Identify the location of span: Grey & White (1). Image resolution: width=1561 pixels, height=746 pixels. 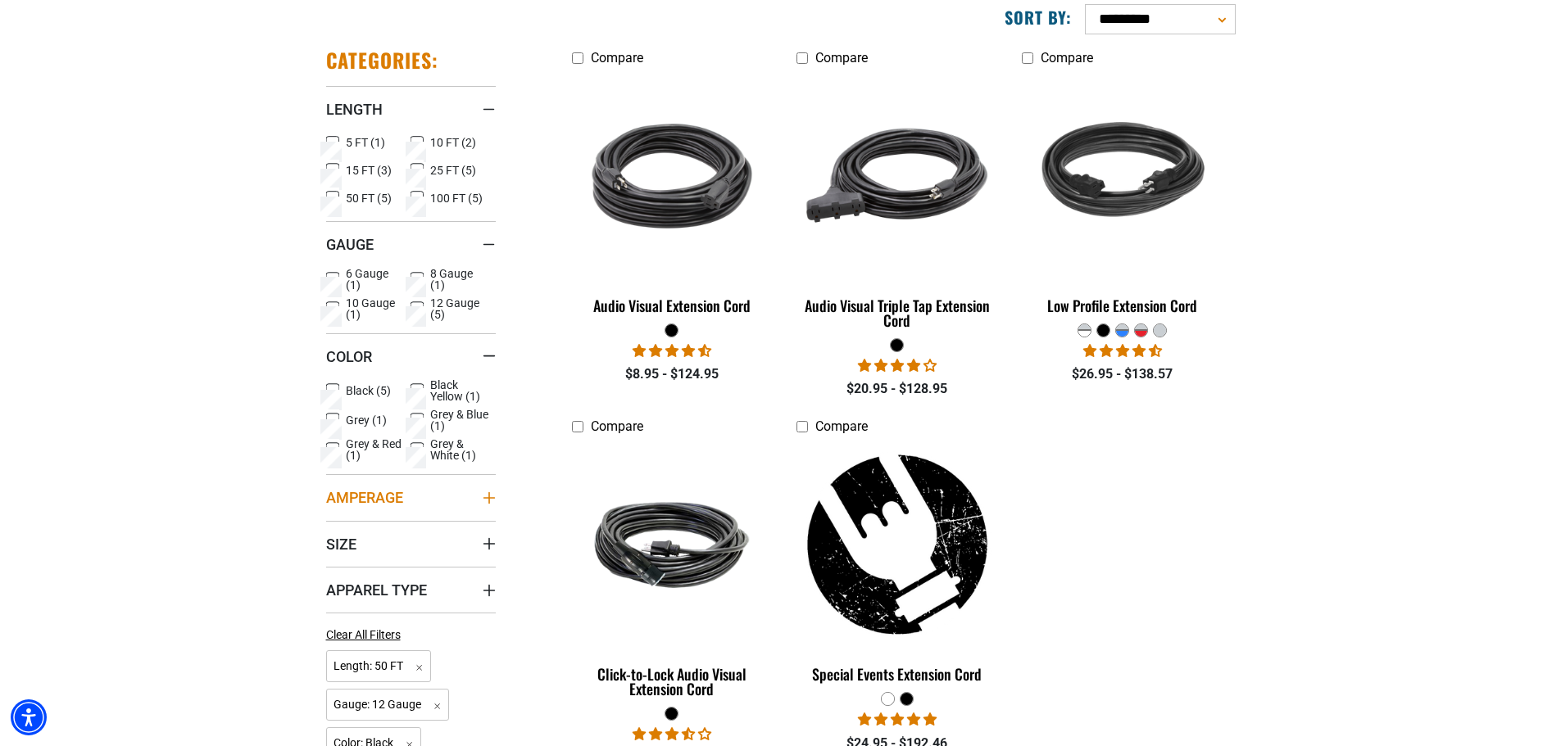
(460, 450).